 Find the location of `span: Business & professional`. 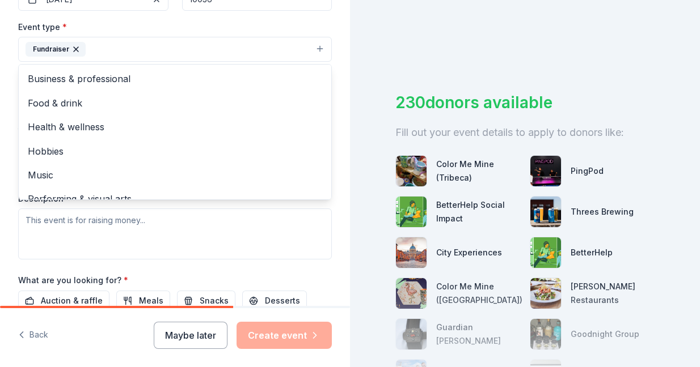

span: Business & professional is located at coordinates (175, 79).